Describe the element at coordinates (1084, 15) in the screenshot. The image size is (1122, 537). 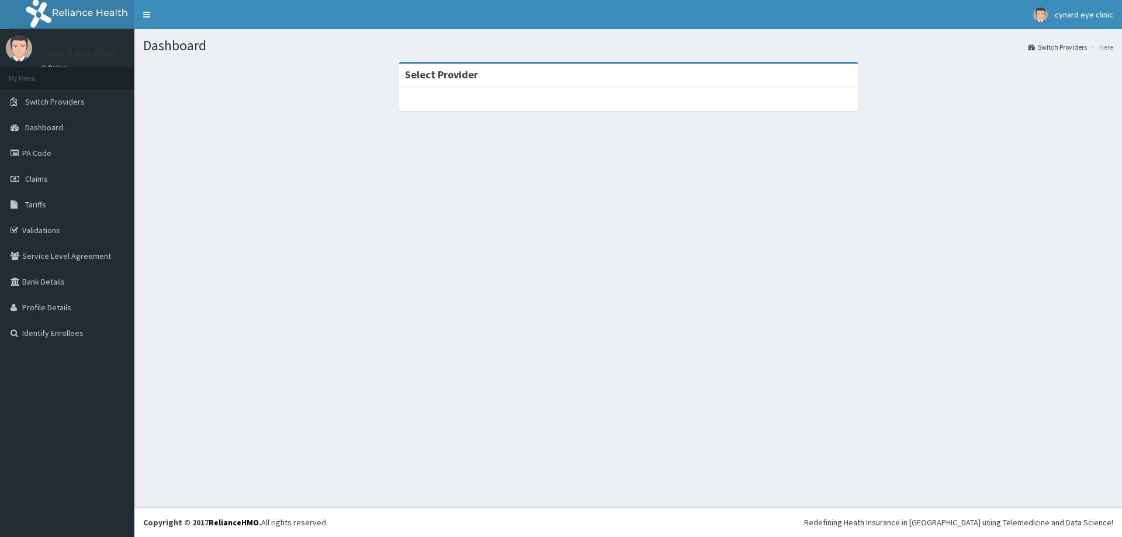
I see `span: cynard eye clinic` at that location.